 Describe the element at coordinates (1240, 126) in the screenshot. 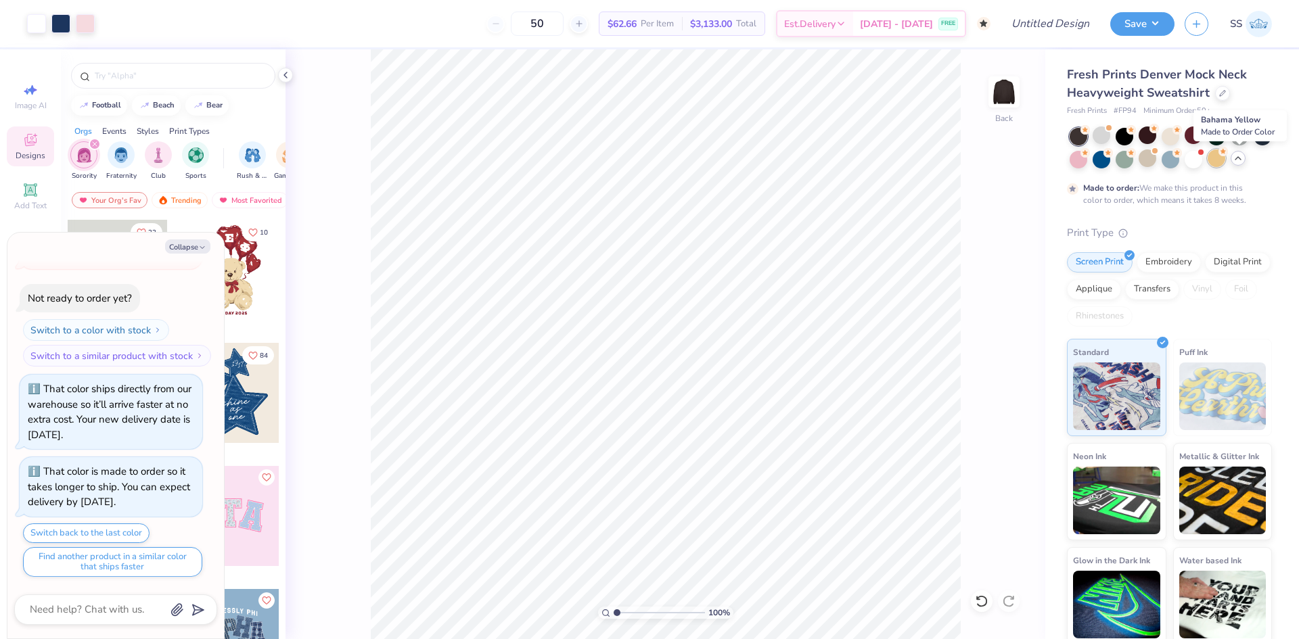

I see `div: Bahama Yellow` at that location.